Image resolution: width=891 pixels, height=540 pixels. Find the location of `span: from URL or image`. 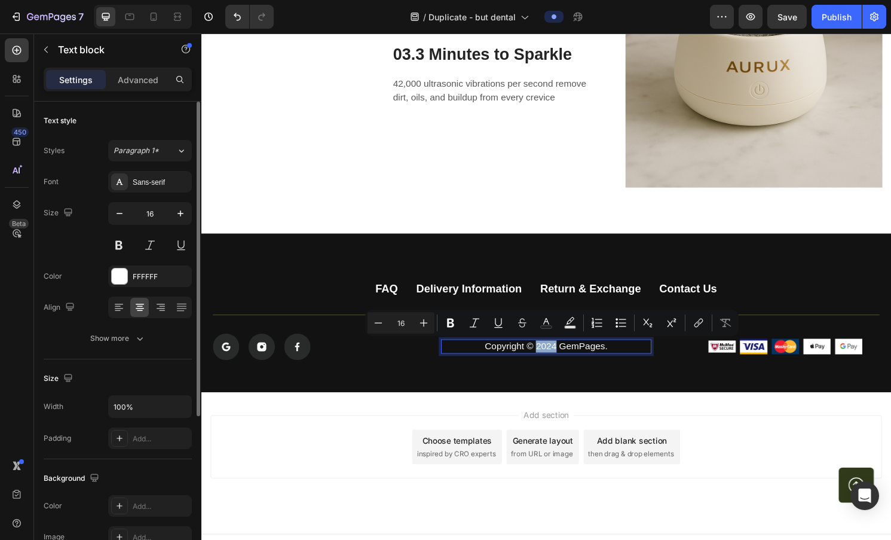

span: from URL or image is located at coordinates (354, 437).